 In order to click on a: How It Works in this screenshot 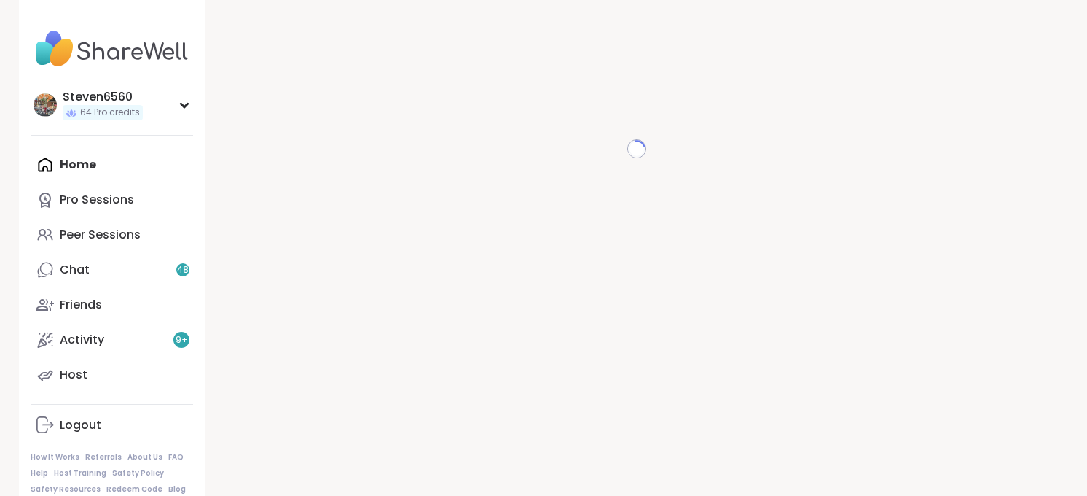, I will do `click(55, 457)`.